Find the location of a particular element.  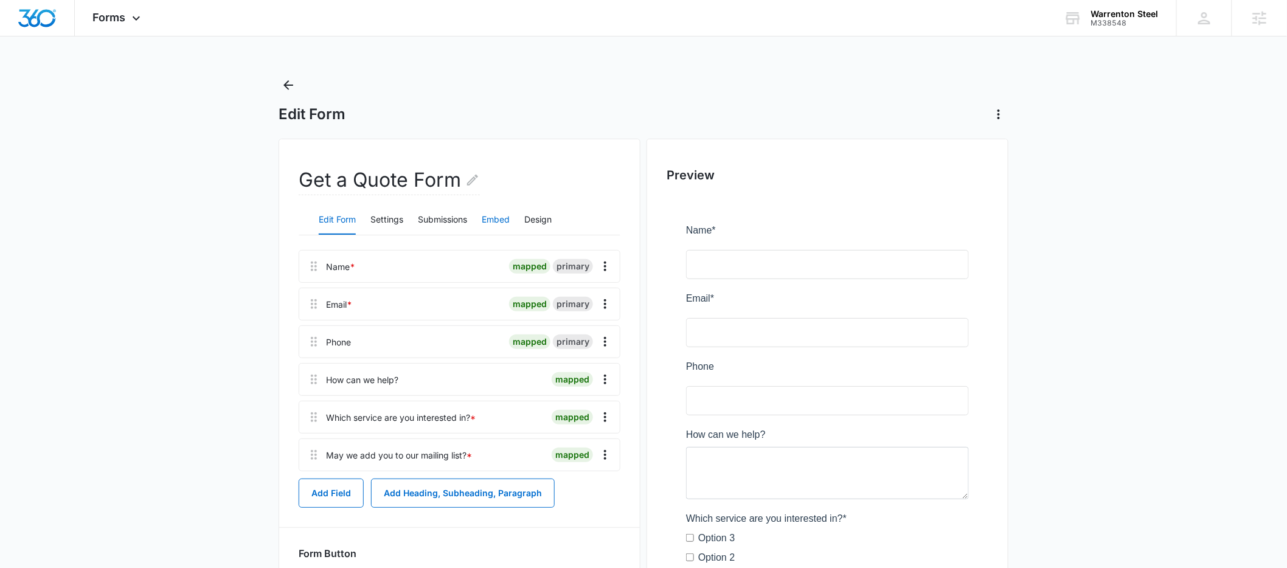

button: Design is located at coordinates (538, 220).